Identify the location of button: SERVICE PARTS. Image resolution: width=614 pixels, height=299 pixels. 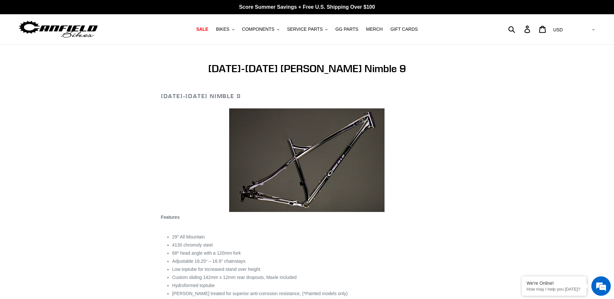
(307, 29).